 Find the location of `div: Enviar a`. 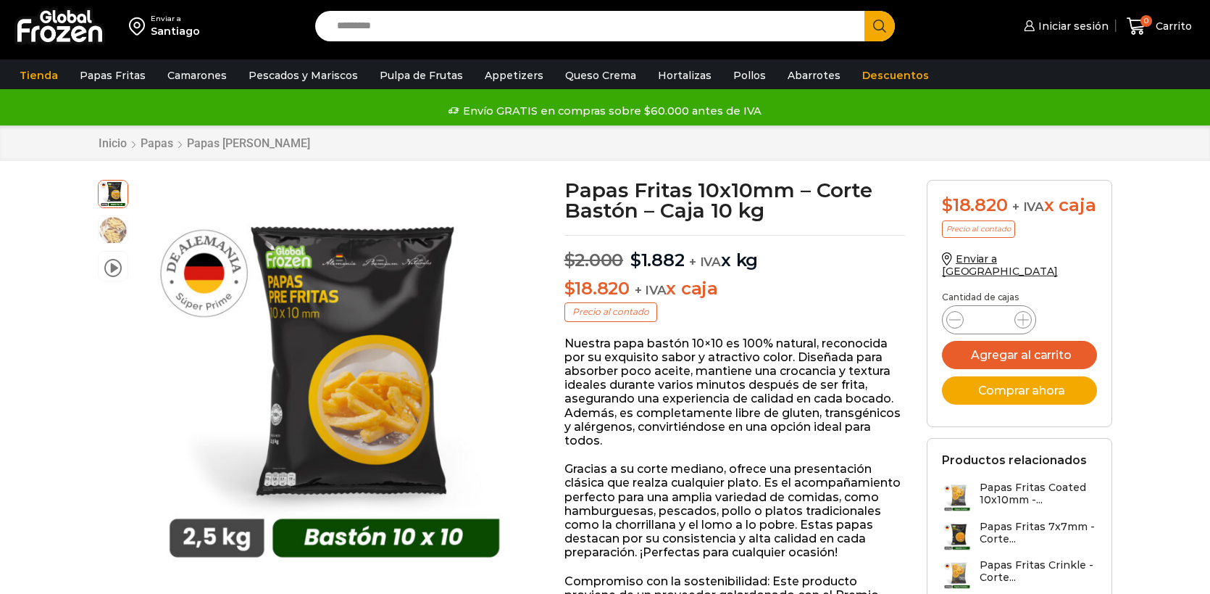

div: Enviar a is located at coordinates (175, 19).